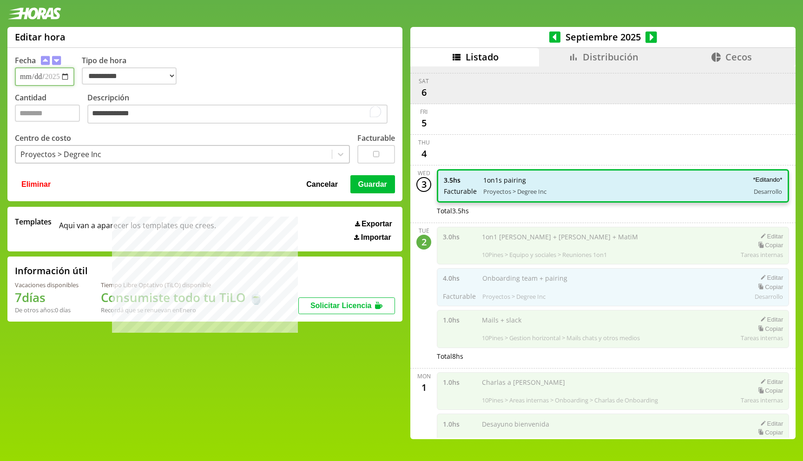  What do you see at coordinates (424, 231) in the screenshot?
I see `div: Tue` at bounding box center [424, 231].